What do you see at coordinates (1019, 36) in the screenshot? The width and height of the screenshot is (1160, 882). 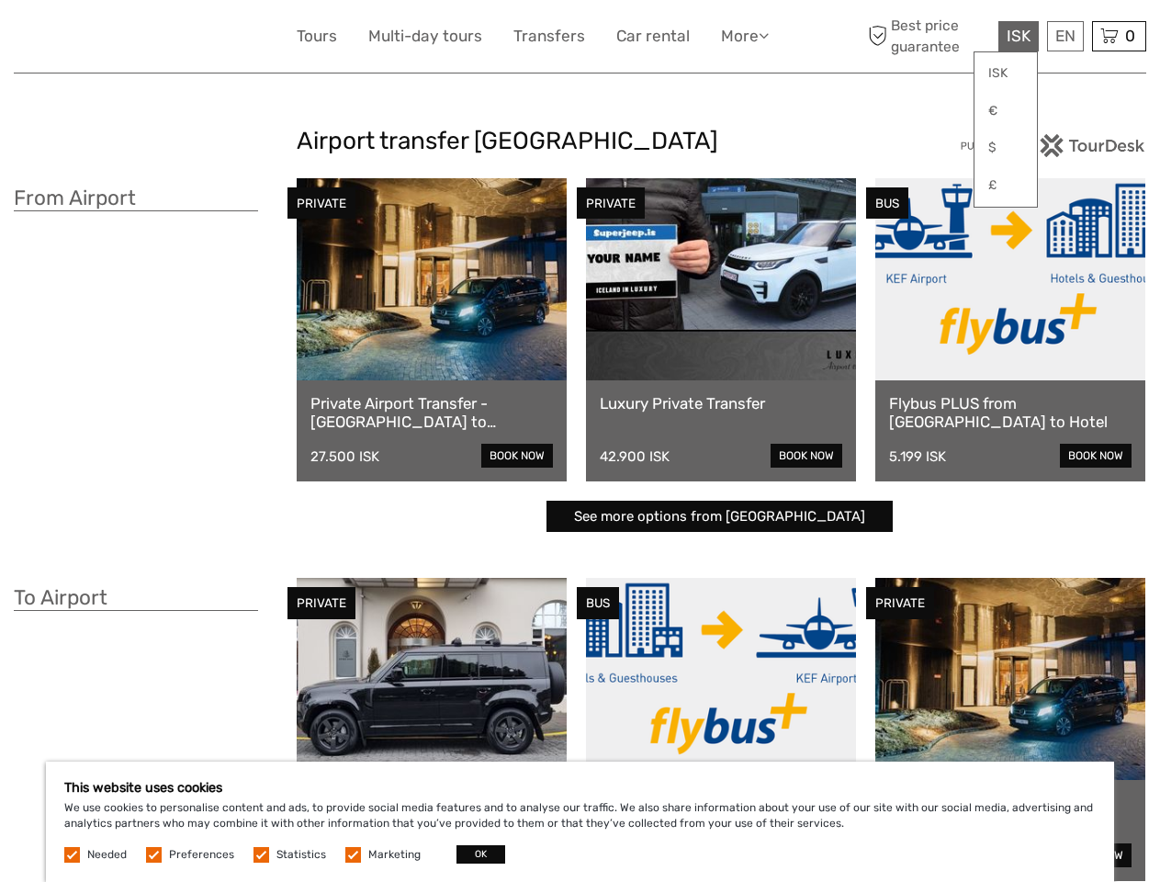 I see `span: ISK` at bounding box center [1019, 36].